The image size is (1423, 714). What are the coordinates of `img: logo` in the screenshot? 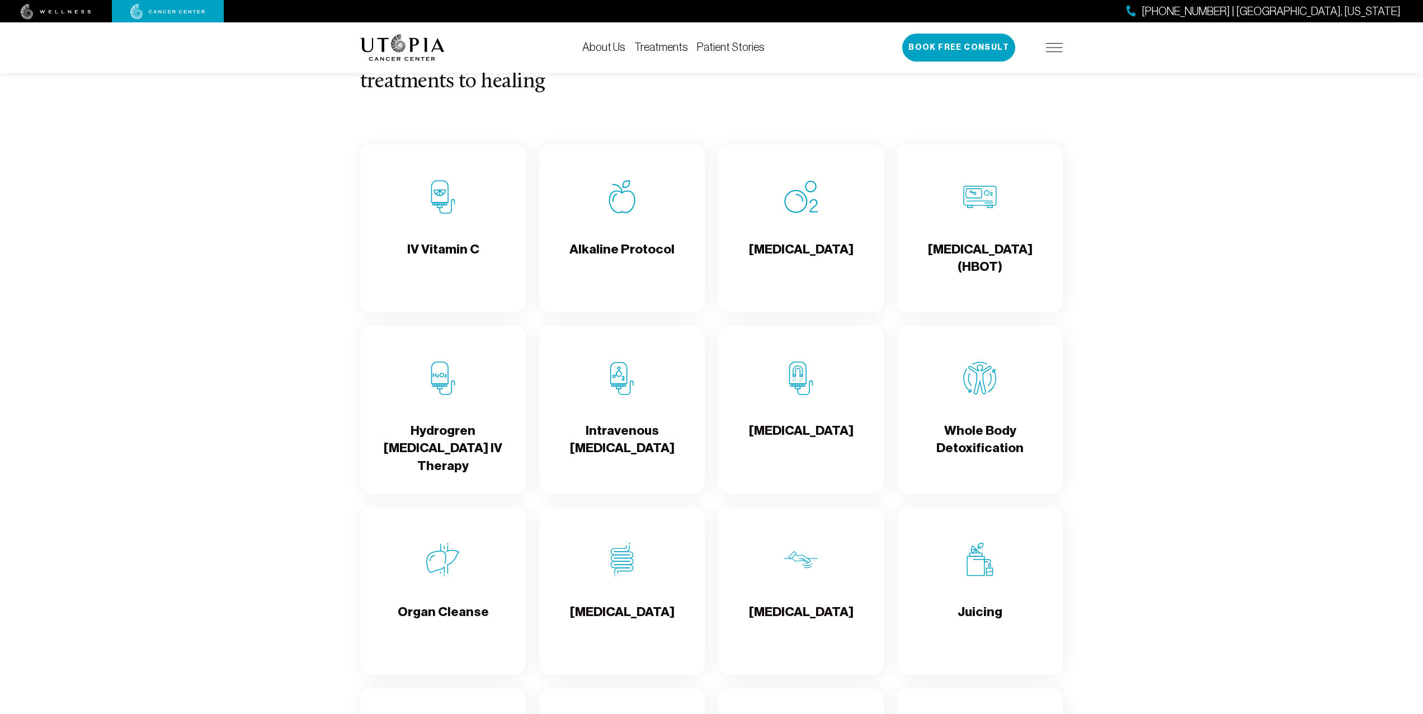 It's located at (402, 48).